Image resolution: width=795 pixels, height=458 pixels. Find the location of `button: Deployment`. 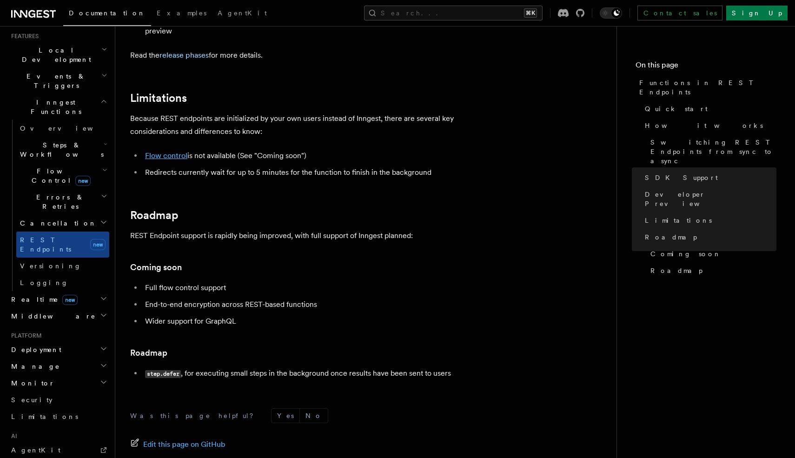

button: Deployment is located at coordinates (58, 350).